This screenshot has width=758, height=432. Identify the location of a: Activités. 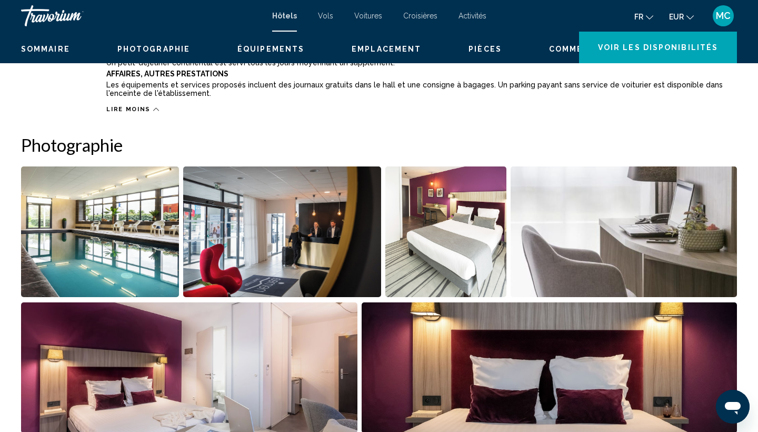
(472, 16).